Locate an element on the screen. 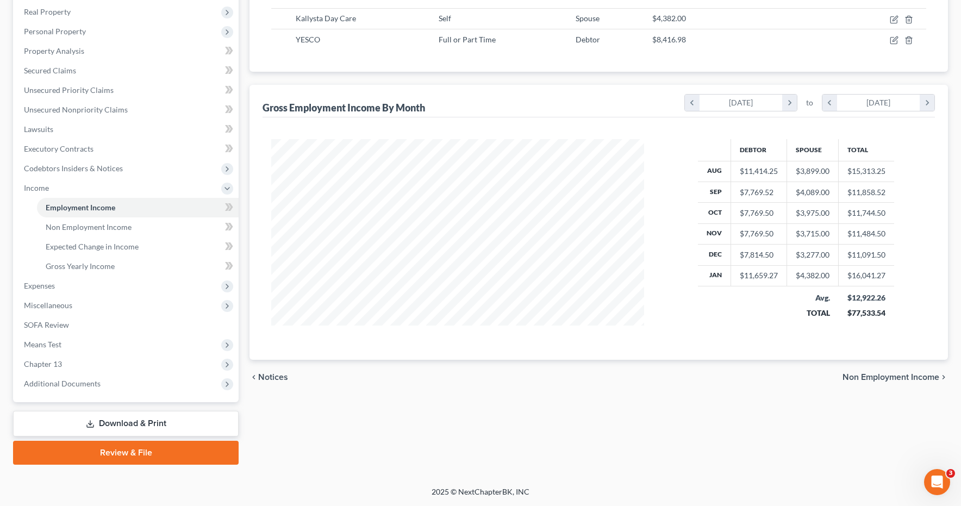 This screenshot has height=506, width=961. button: Non Employment Income chevron_right is located at coordinates (895, 377).